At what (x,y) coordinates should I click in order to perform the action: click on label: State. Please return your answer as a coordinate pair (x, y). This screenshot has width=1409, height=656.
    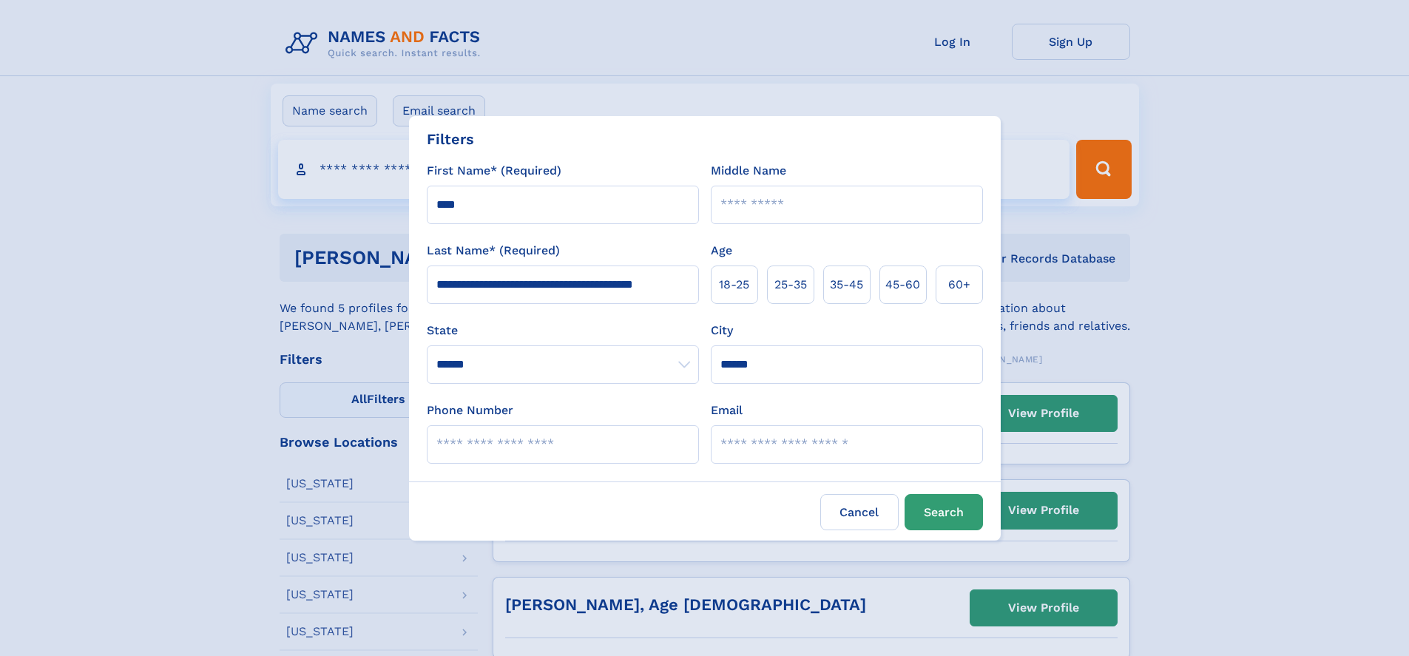
    Looking at the image, I should click on (563, 331).